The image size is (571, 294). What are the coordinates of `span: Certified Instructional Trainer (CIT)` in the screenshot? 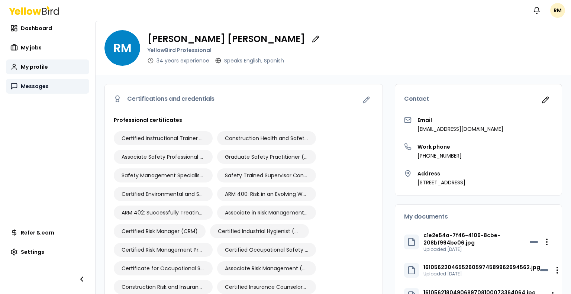 It's located at (163, 138).